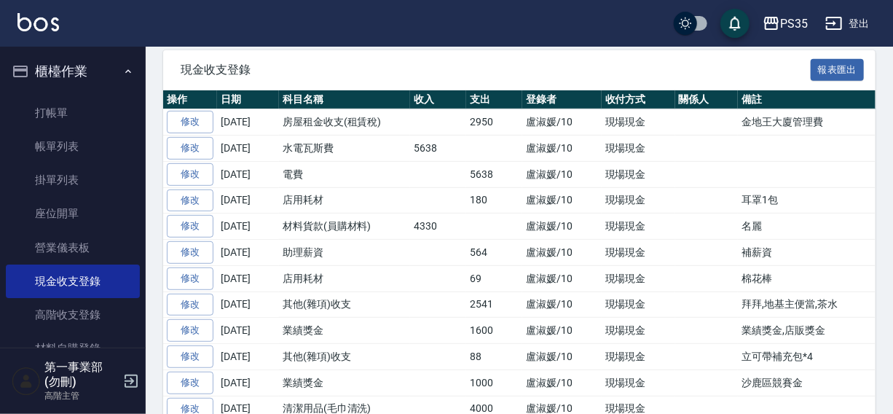  Describe the element at coordinates (73, 315) in the screenshot. I see `a: 高階收支登錄` at that location.